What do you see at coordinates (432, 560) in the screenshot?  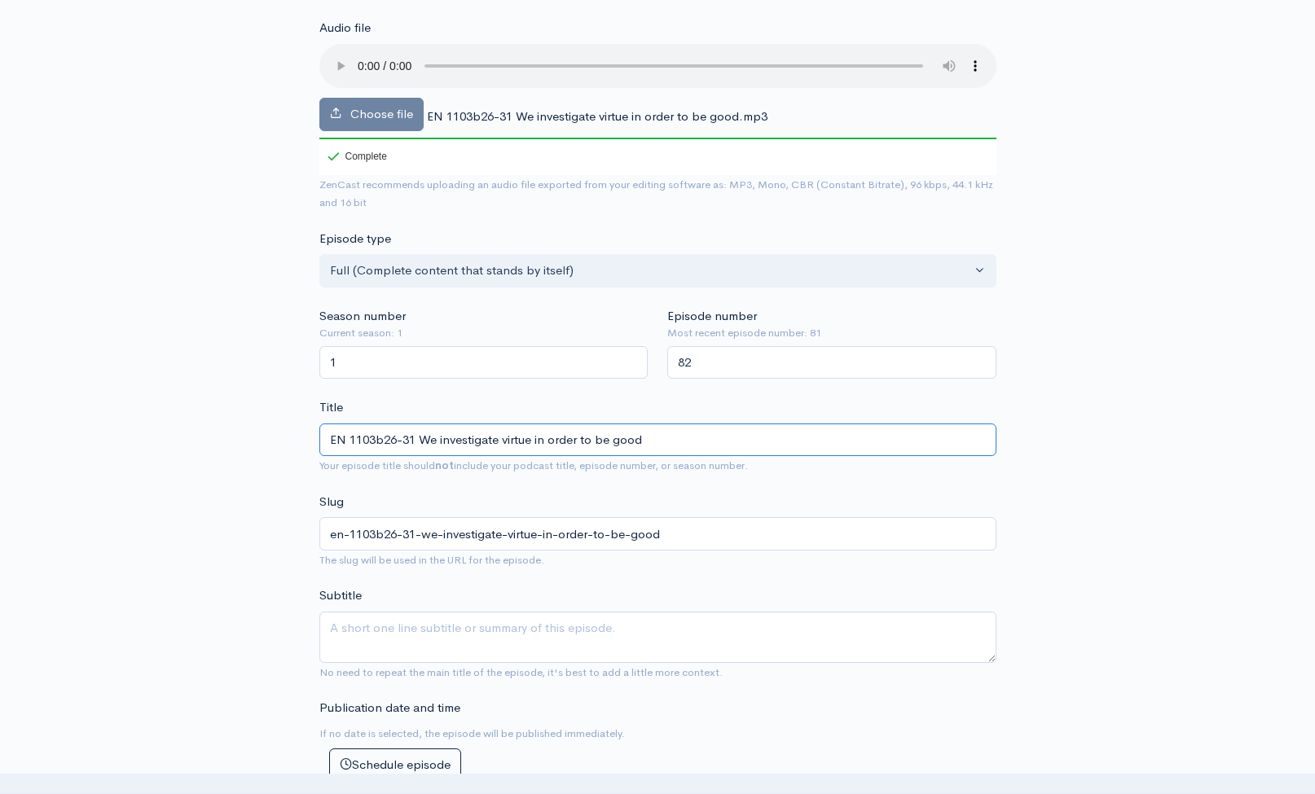 I see `small: The slug will be used in the URL for the episode.` at bounding box center [432, 560].